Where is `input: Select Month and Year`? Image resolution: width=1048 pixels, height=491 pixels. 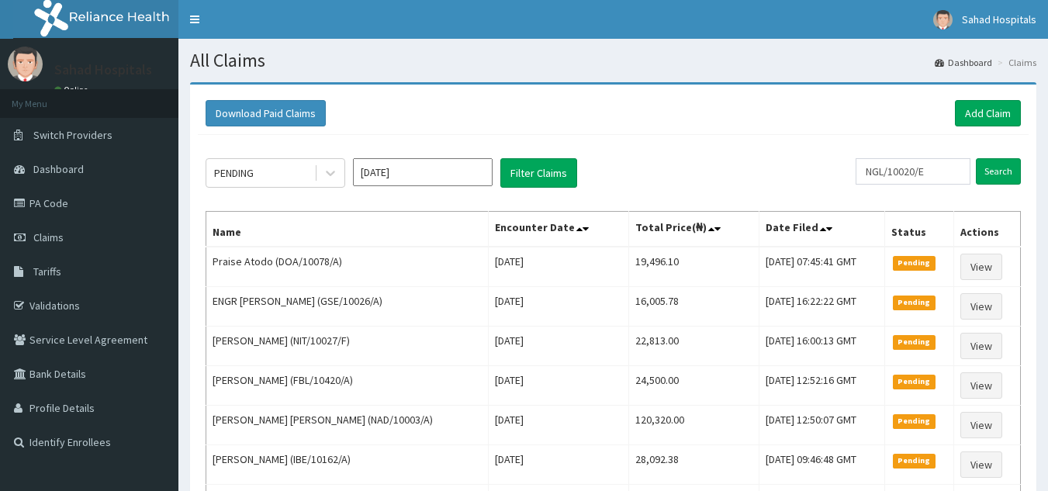
input: Select Month and Year is located at coordinates (423, 172).